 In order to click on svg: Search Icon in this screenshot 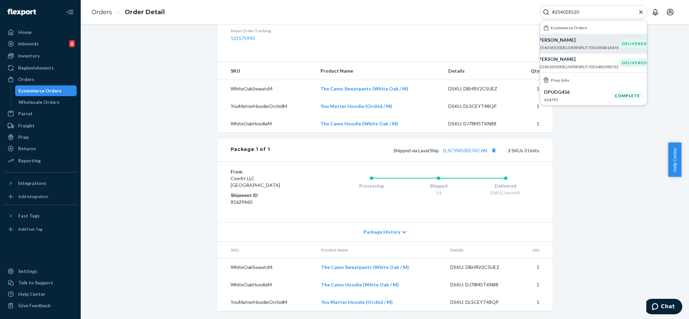, I will do `click(546, 12)`.